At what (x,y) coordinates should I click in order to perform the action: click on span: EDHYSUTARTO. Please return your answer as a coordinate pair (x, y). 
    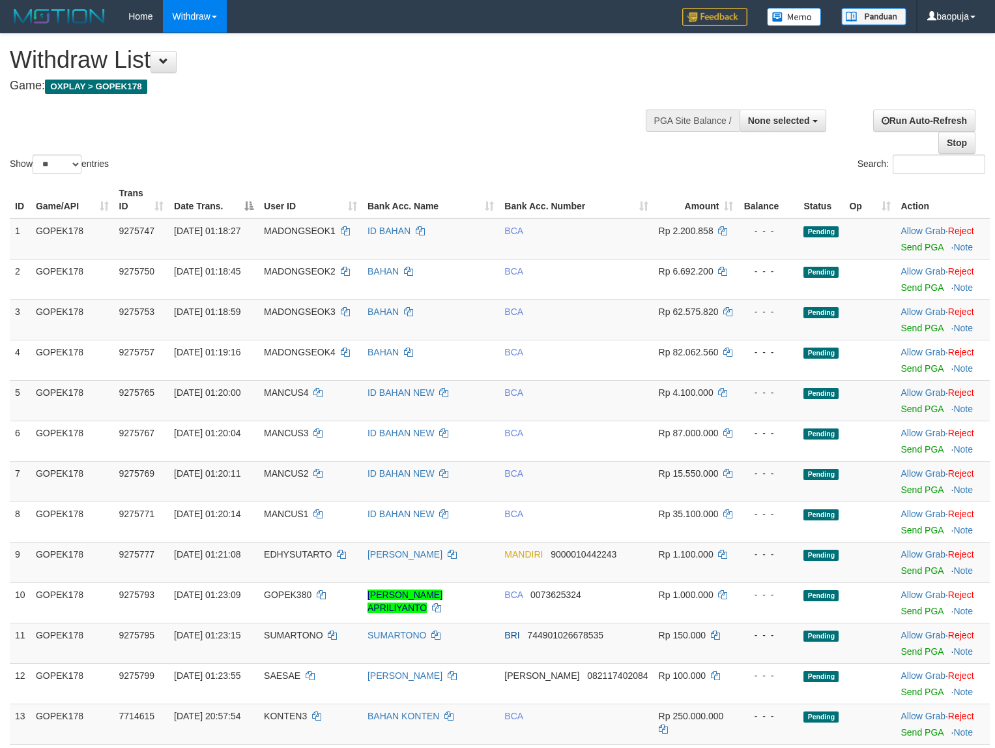
    Looking at the image, I should click on (298, 554).